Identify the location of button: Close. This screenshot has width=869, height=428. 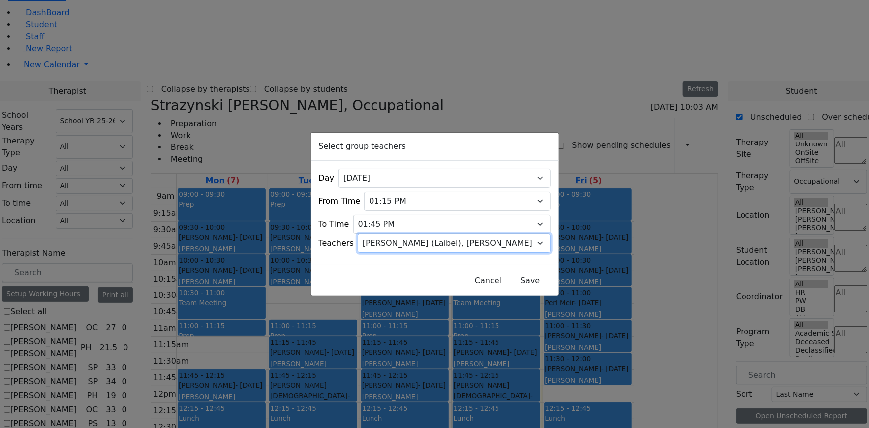
(488, 280).